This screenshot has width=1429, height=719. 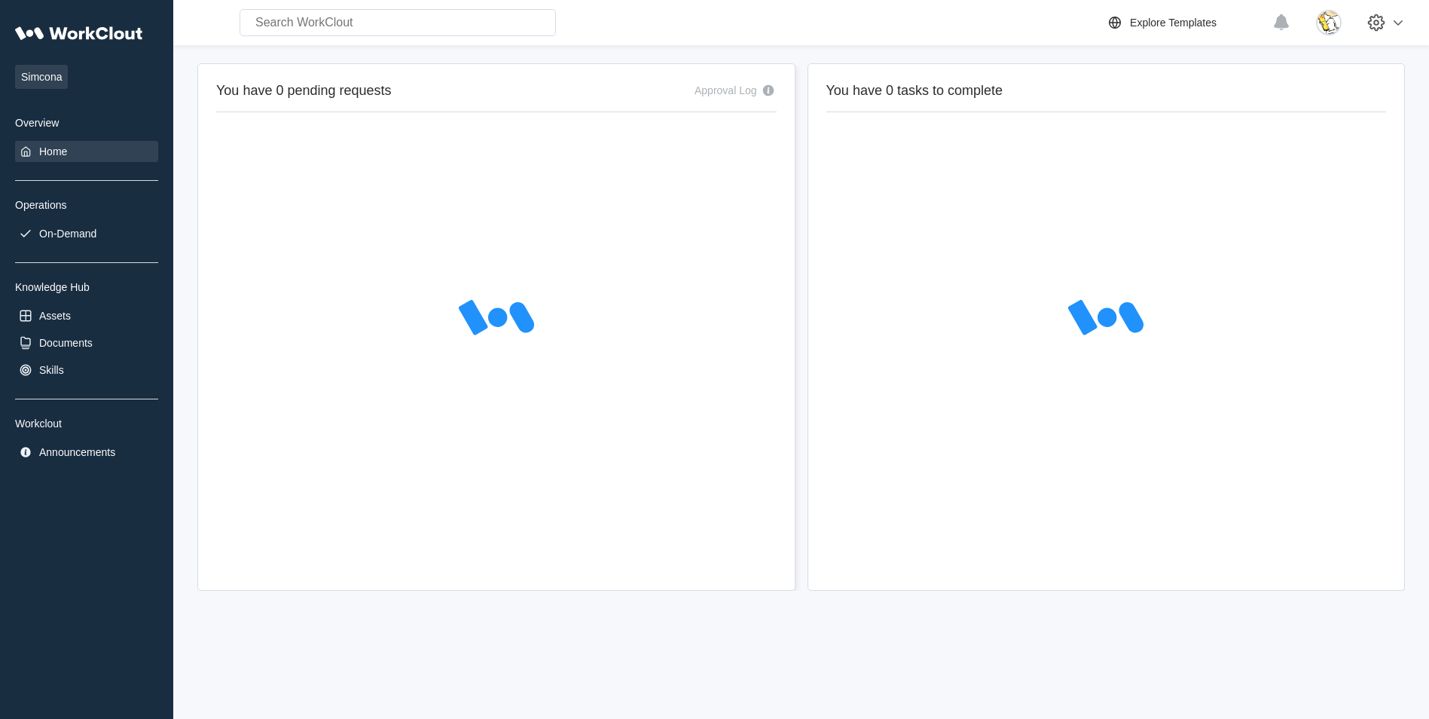 I want to click on a: Documents, so click(x=87, y=343).